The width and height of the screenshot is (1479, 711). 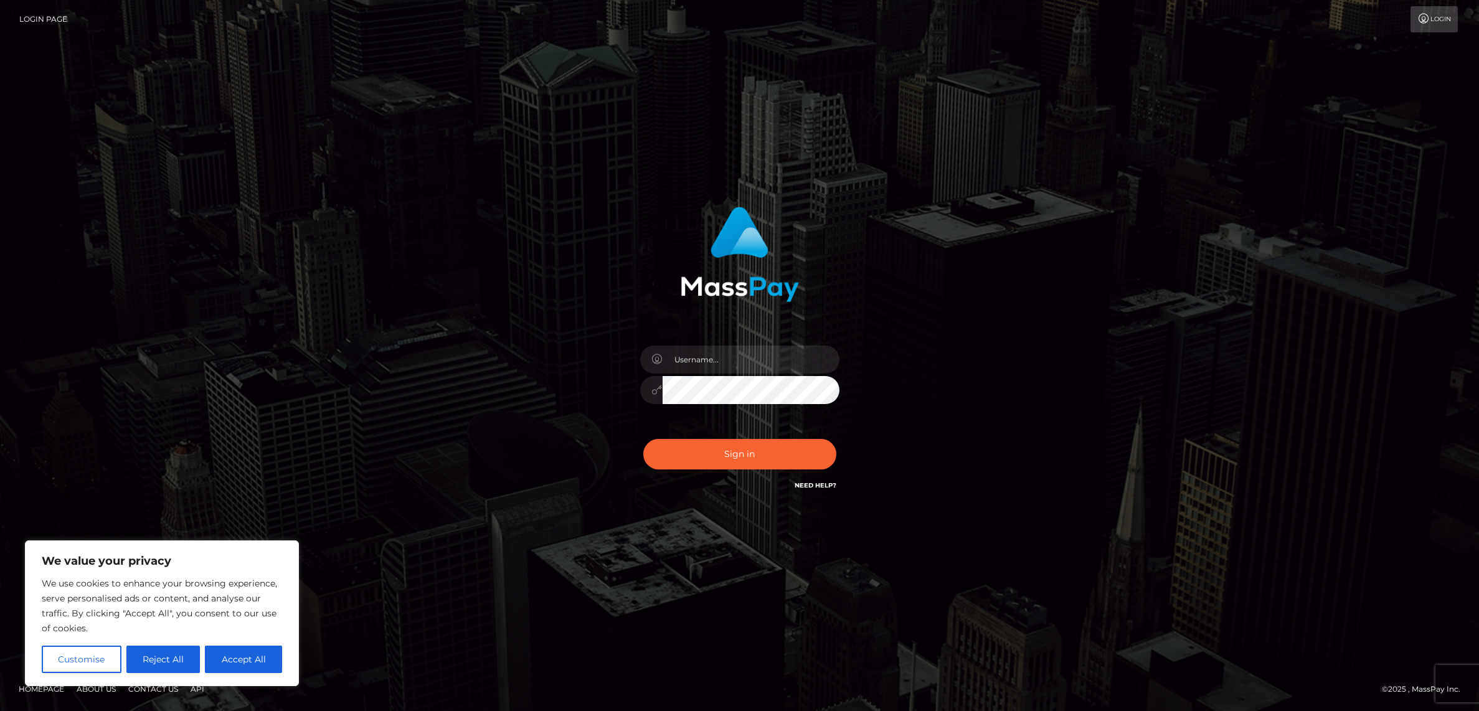 What do you see at coordinates (1425, 689) in the screenshot?
I see `div: © 2025 , MassPay Inc.` at bounding box center [1425, 689].